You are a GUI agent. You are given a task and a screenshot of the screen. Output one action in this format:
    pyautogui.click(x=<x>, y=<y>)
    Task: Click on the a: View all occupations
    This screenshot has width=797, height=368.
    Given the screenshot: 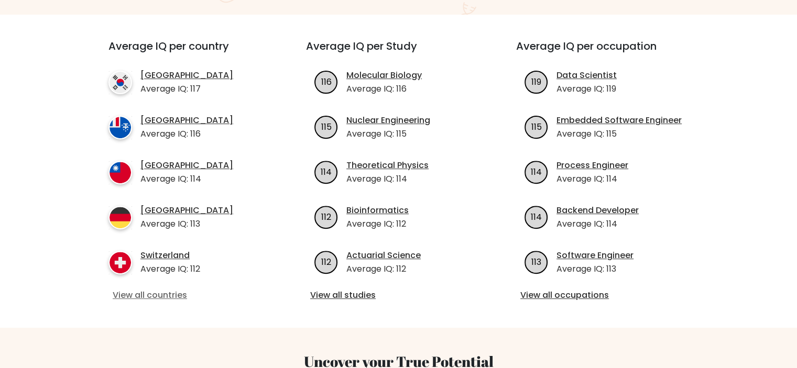 What is the action you would take?
    pyautogui.click(x=608, y=295)
    